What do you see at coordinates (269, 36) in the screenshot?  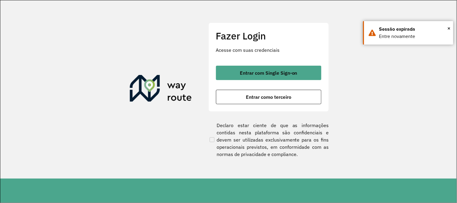 I see `h2: Fazer Login` at bounding box center [269, 36].